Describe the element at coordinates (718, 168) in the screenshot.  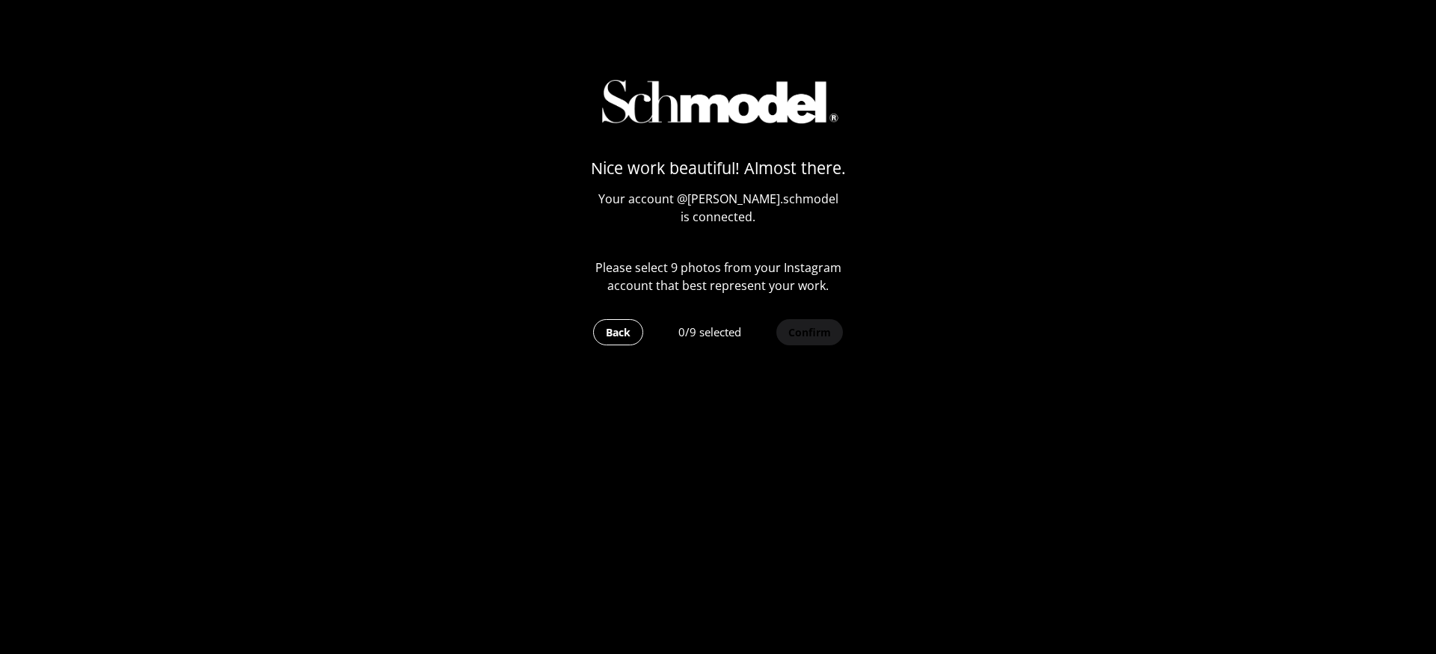
I see `p: Nice work beautiful! Almost there.` at that location.